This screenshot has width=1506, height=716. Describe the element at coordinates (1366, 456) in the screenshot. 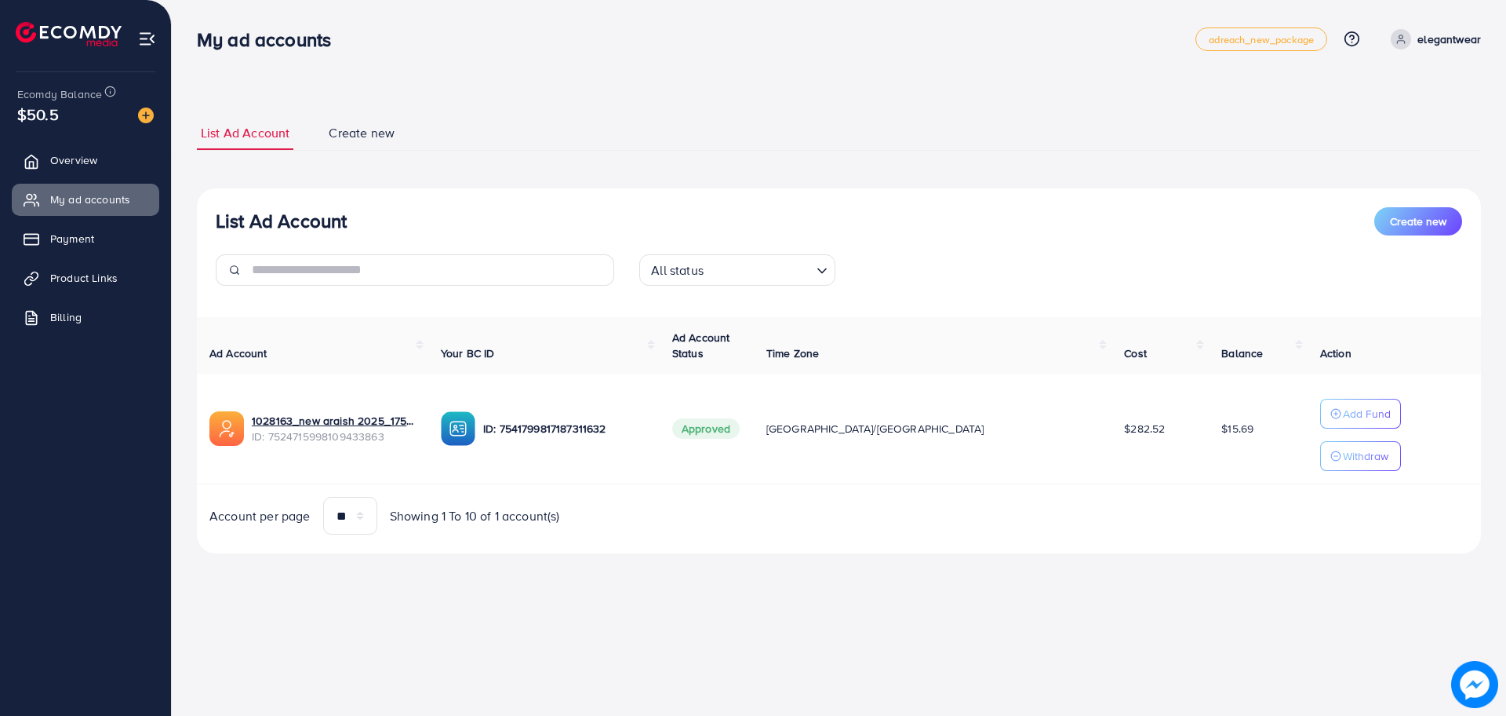

I see `p: Withdraw` at that location.